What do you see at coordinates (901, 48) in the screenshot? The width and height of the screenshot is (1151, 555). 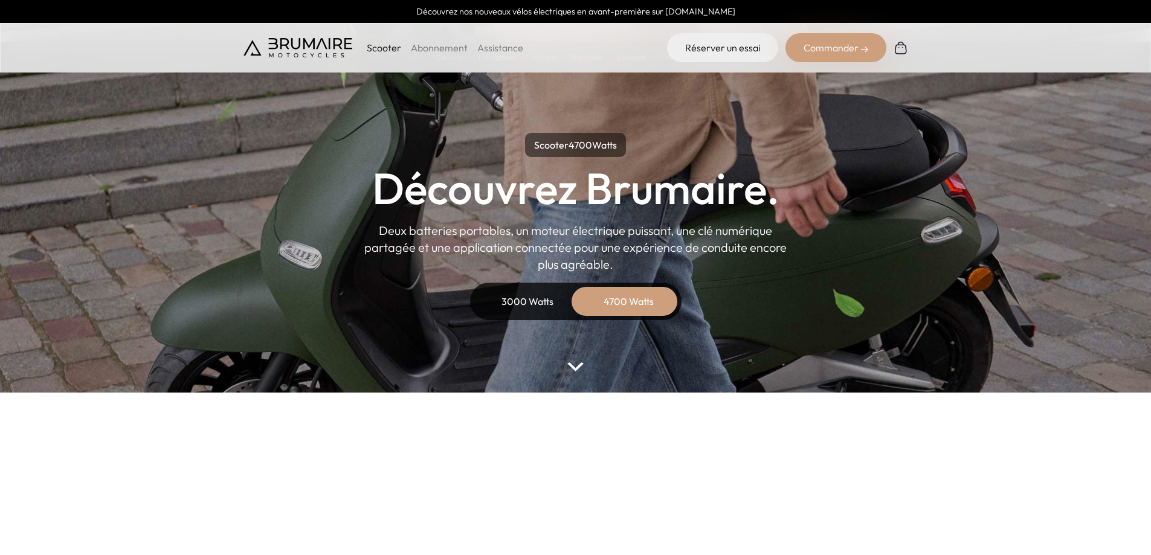 I see `img: Panier` at bounding box center [901, 48].